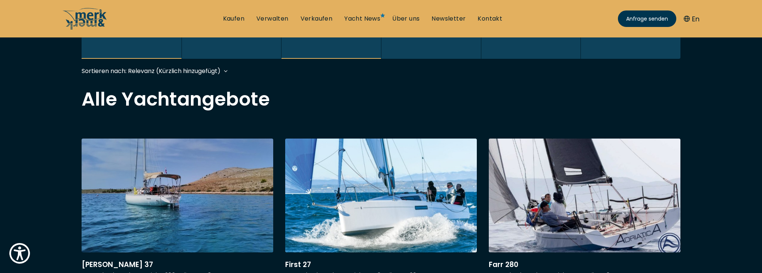 The image size is (762, 273). What do you see at coordinates (448, 19) in the screenshot?
I see `a: Newsletter` at bounding box center [448, 19].